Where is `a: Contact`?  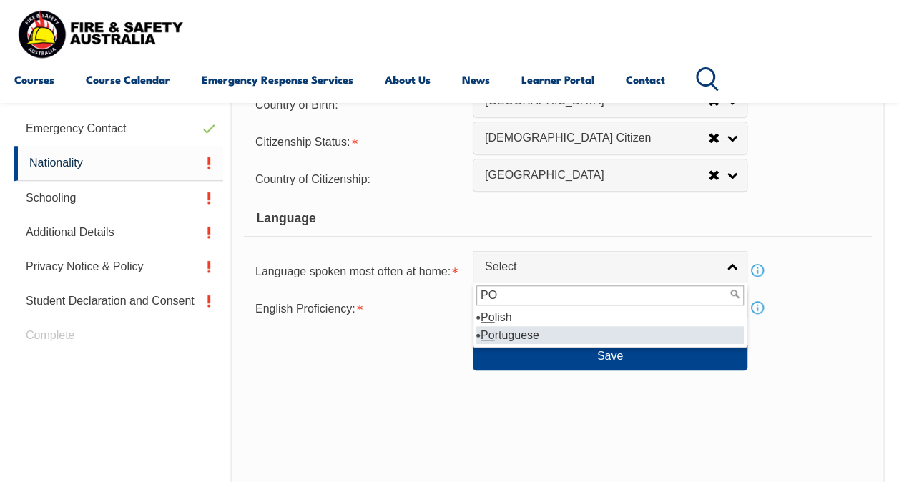
a: Contact is located at coordinates (645, 79).